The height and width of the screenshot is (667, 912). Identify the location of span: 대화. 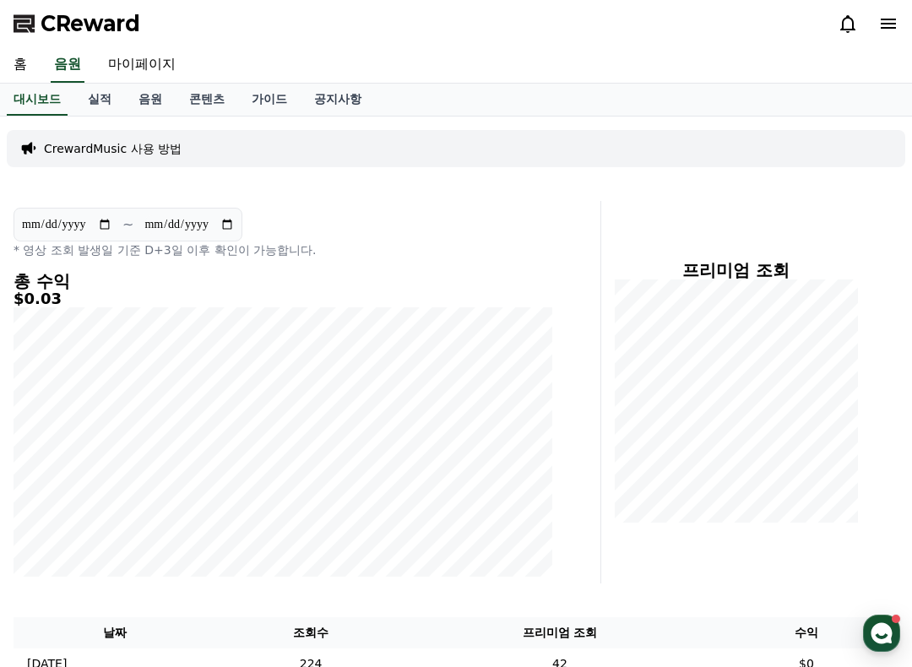
(456, 653).